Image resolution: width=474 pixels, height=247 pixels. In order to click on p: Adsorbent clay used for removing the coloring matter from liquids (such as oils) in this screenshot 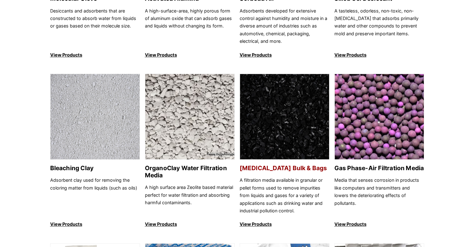, I will do `click(95, 195)`.